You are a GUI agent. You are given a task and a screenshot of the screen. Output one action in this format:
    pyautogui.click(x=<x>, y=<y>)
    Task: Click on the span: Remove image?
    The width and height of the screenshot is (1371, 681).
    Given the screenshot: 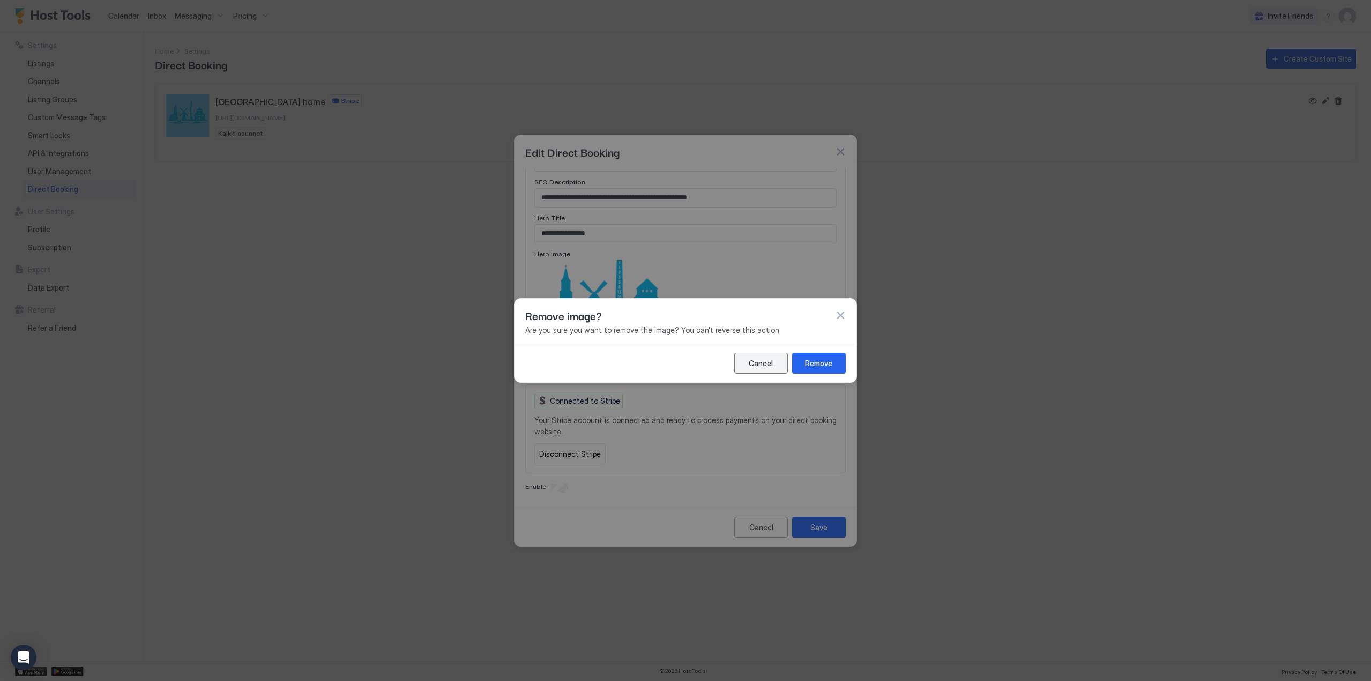 What is the action you would take?
    pyautogui.click(x=563, y=315)
    